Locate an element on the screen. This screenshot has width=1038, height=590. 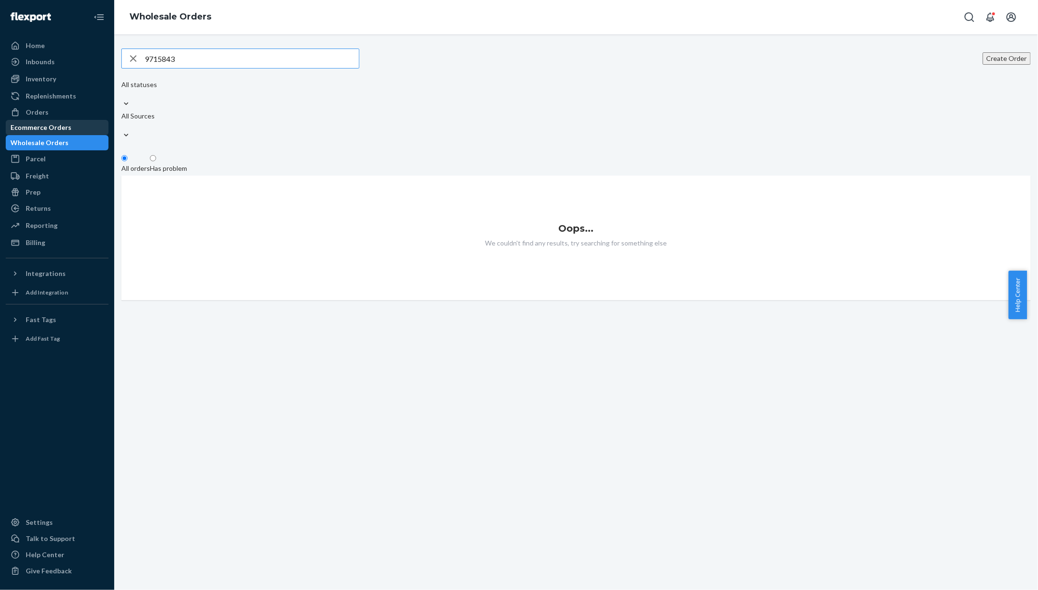
a: Inventory is located at coordinates (57, 79).